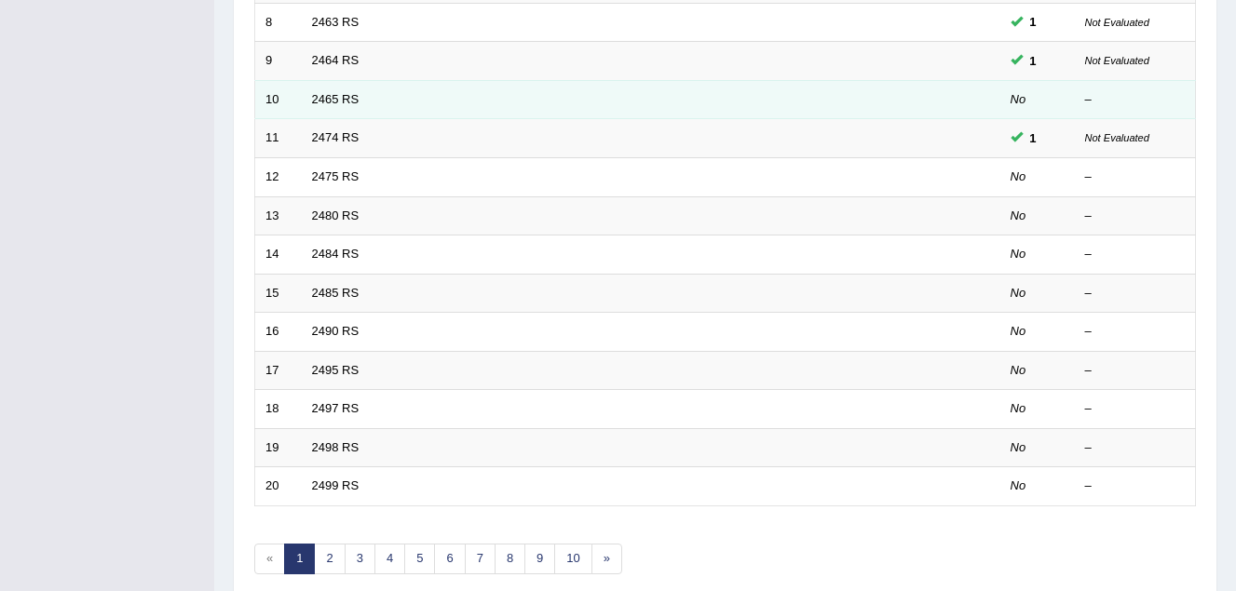  What do you see at coordinates (335, 485) in the screenshot?
I see `a: 2499 RS` at bounding box center [335, 485].